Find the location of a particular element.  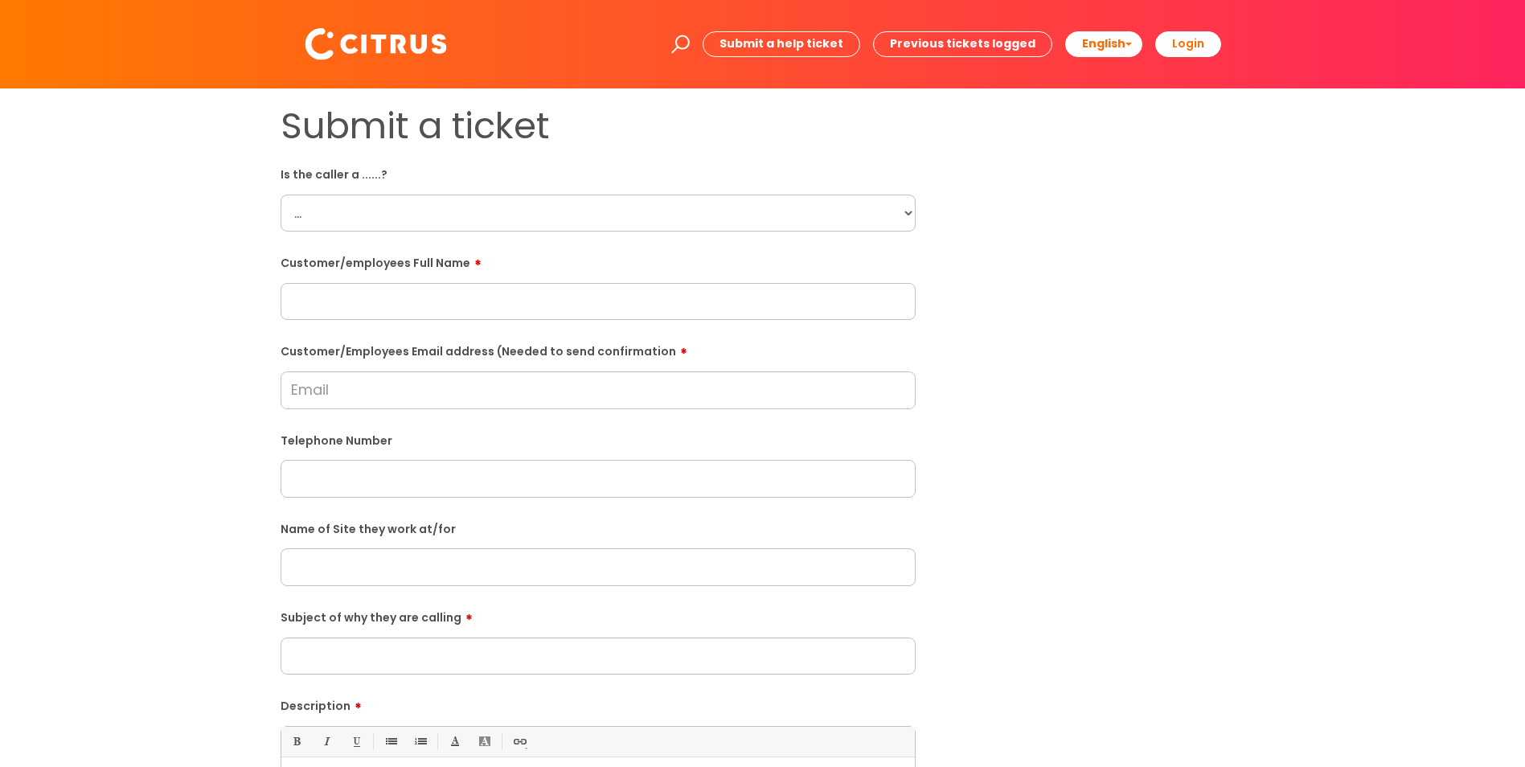

label: Customer/employees Full Name is located at coordinates (598, 260).